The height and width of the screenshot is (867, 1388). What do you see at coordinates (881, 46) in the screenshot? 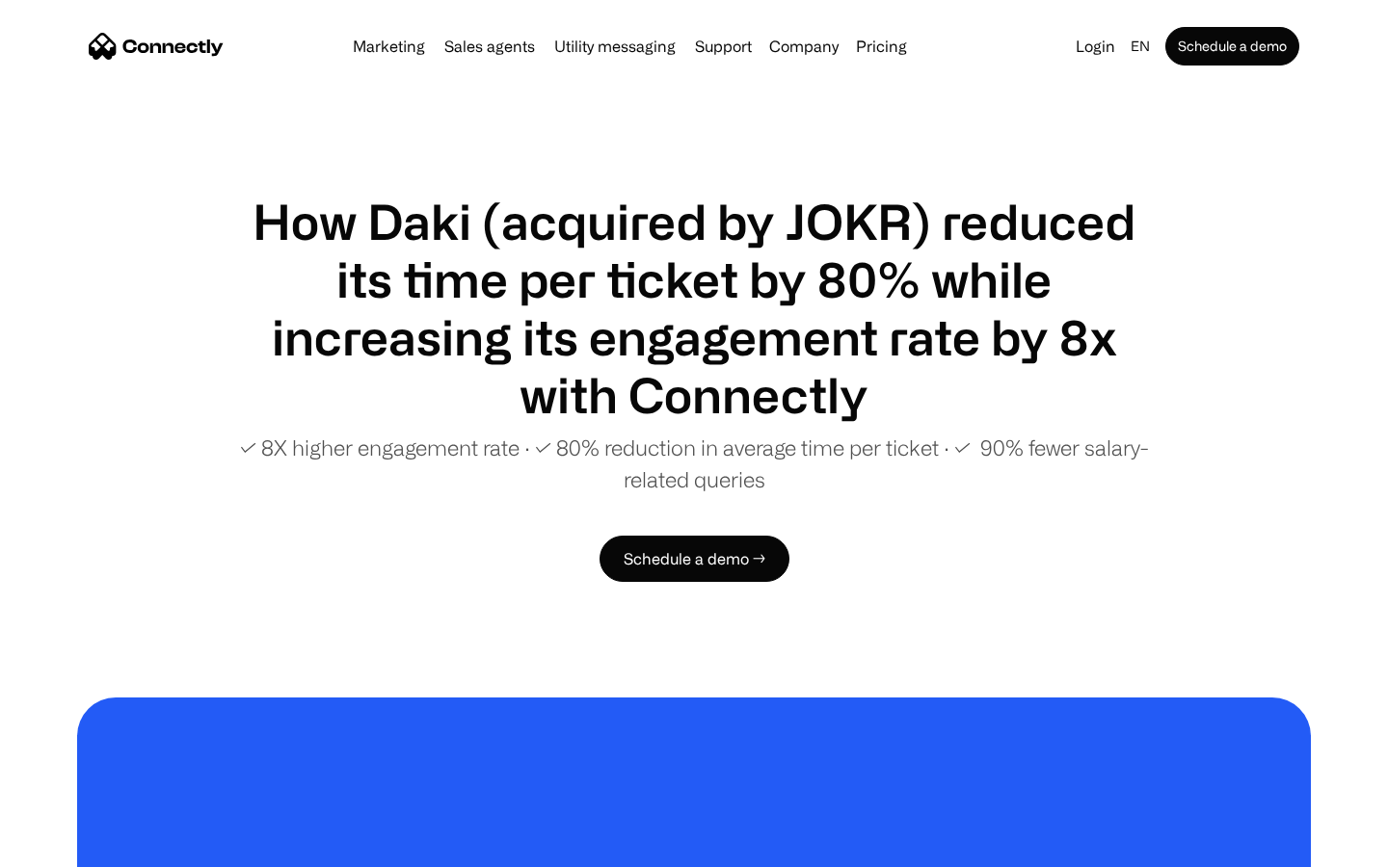
I see `a: Pricing` at bounding box center [881, 46].